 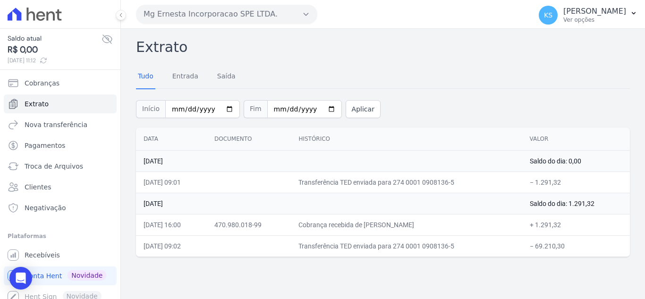 I want to click on span: Recebíveis, so click(x=42, y=255).